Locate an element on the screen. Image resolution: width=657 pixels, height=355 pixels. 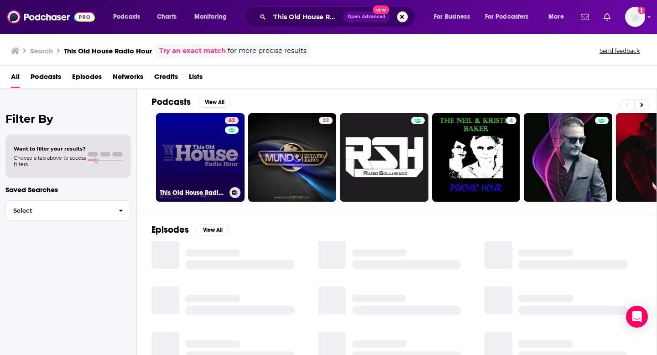
span: Choose a tab above to access filters. is located at coordinates (50, 161).